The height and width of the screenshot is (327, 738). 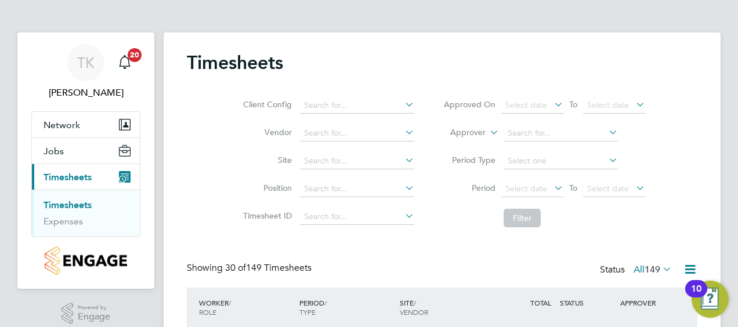 What do you see at coordinates (63, 221) in the screenshot?
I see `a: Expenses` at bounding box center [63, 221].